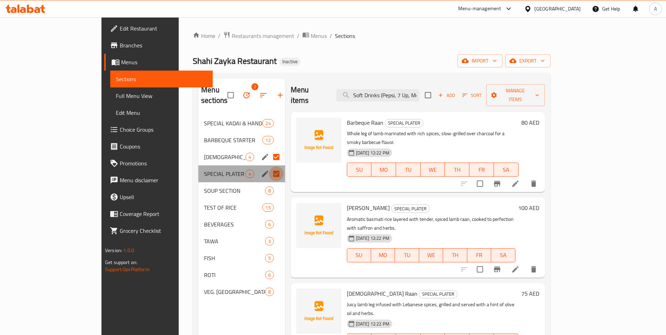 The width and height of the screenshot is (666, 335). Describe the element at coordinates (319, 140) in the screenshot. I see `img: Barbeque Raan` at that location.